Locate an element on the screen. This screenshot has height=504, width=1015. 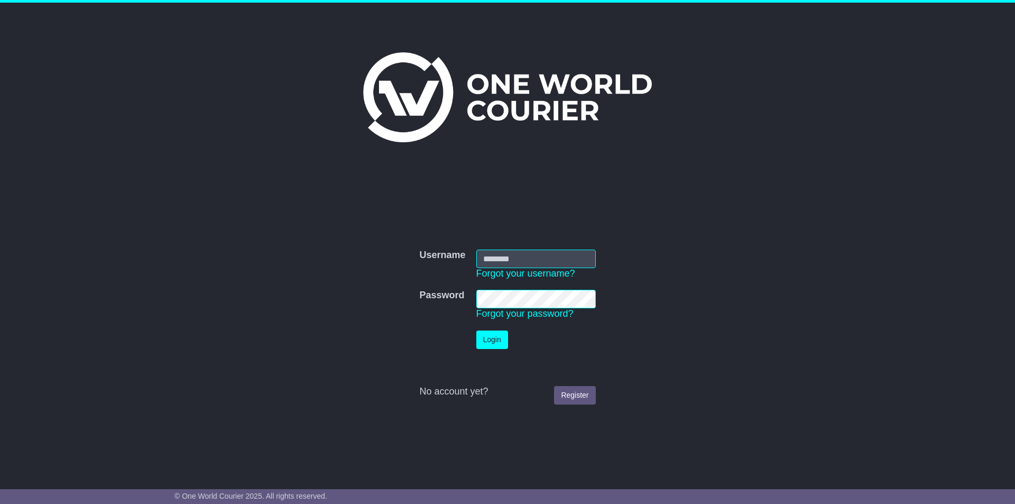
span: © One World Courier 2025. All rights reserved. is located at coordinates (251, 496).